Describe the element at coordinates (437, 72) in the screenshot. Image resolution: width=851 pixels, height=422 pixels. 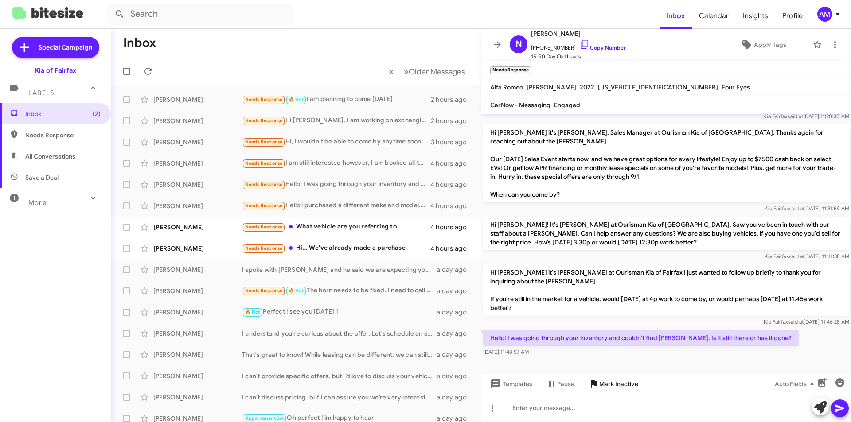
I see `span: Older Messages` at that location.